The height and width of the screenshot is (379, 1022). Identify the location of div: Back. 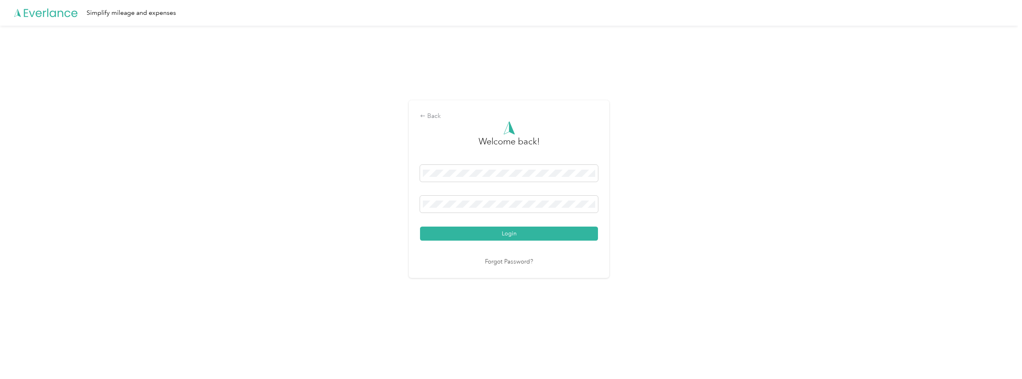
(509, 116).